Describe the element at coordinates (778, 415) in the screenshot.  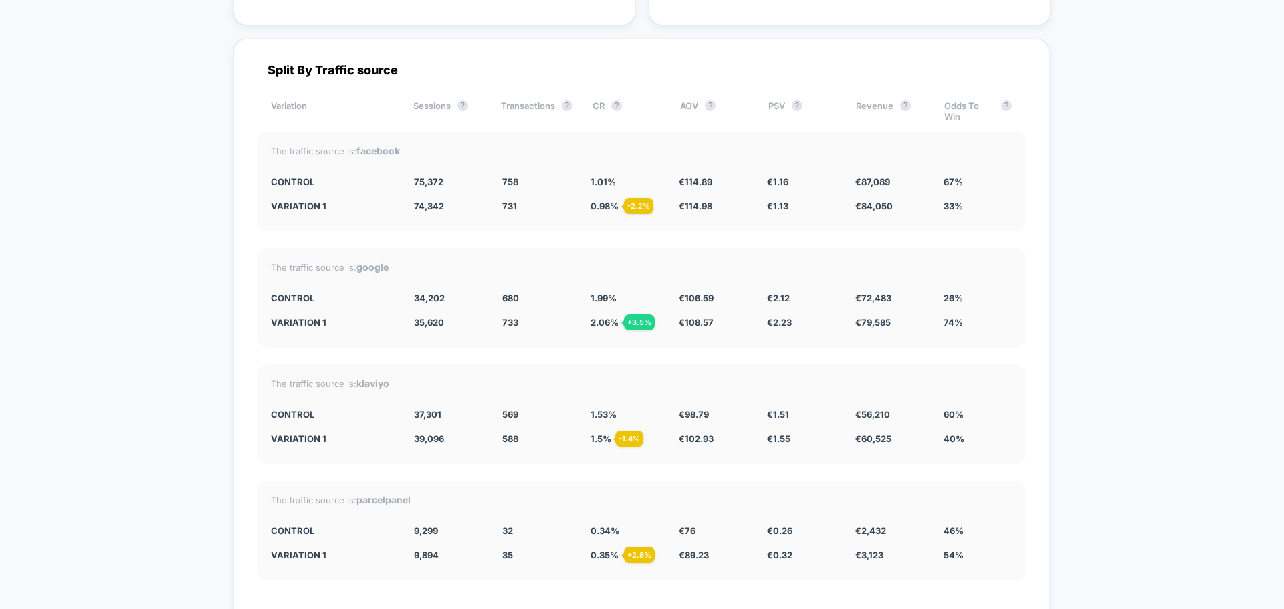
I see `span: € 1.51` at that location.